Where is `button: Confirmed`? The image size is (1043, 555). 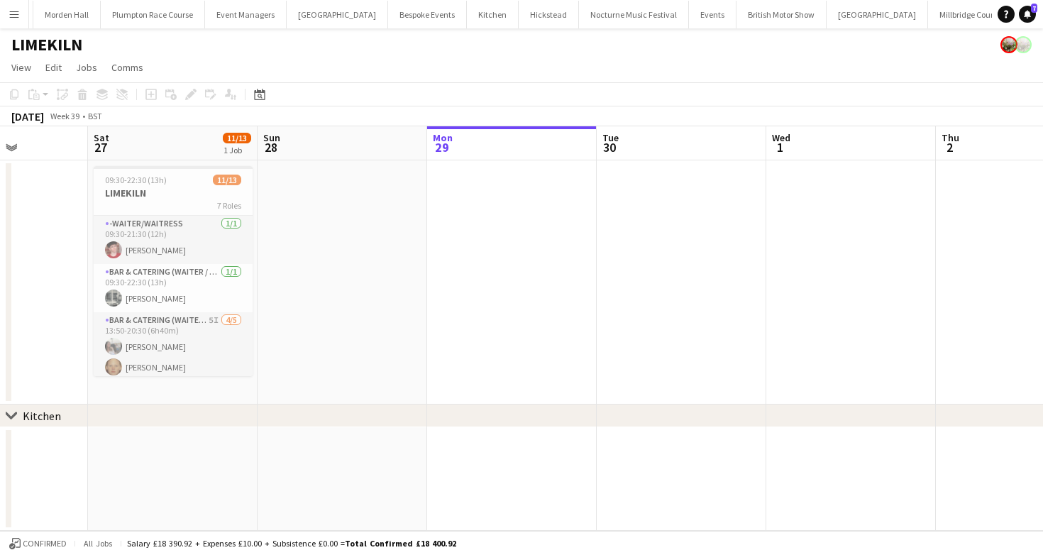
button: Confirmed is located at coordinates (38, 543).